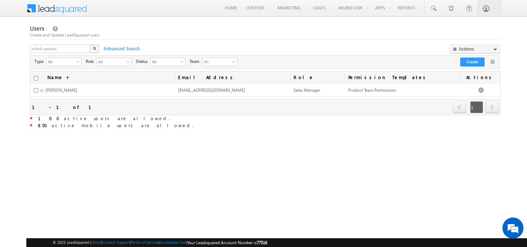 The height and width of the screenshot is (247, 527). Describe the element at coordinates (372, 90) in the screenshot. I see `span: Product Team Permissions` at that location.